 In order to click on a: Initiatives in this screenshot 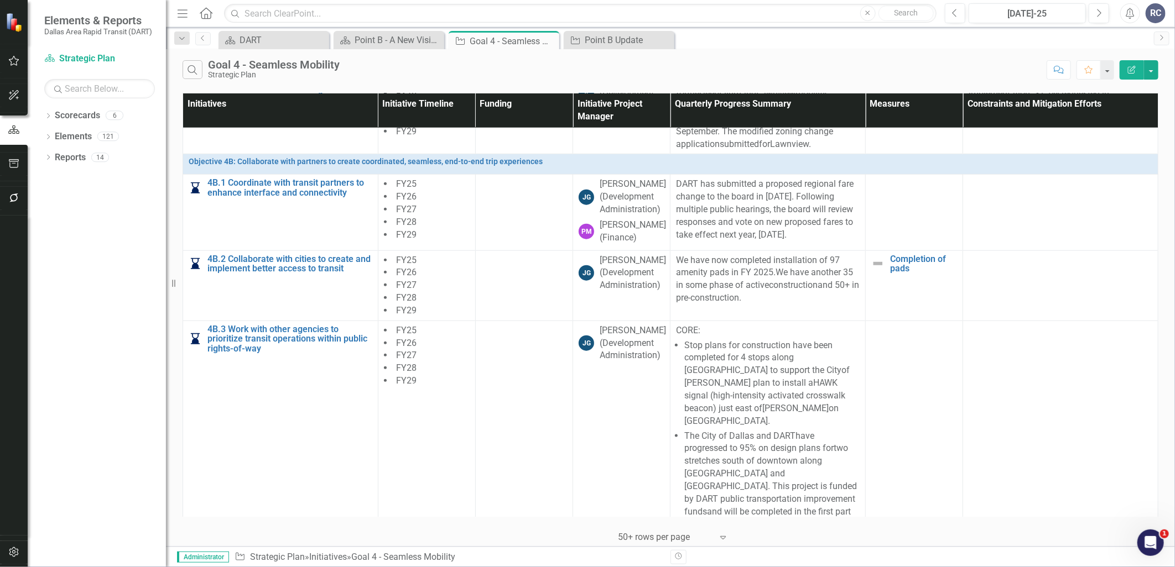, I will do `click(328, 557)`.